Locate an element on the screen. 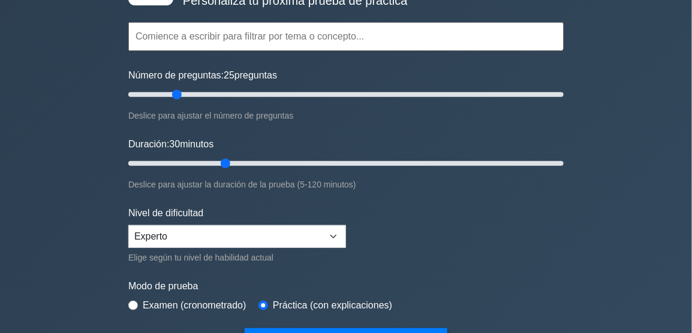  font: minutos is located at coordinates (197, 144).